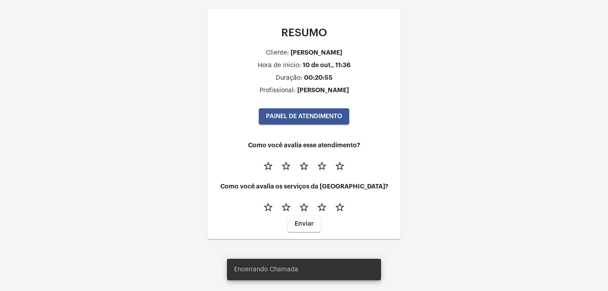 This screenshot has height=291, width=608. What do you see at coordinates (277, 53) in the screenshot?
I see `div: Cliente:` at bounding box center [277, 53].